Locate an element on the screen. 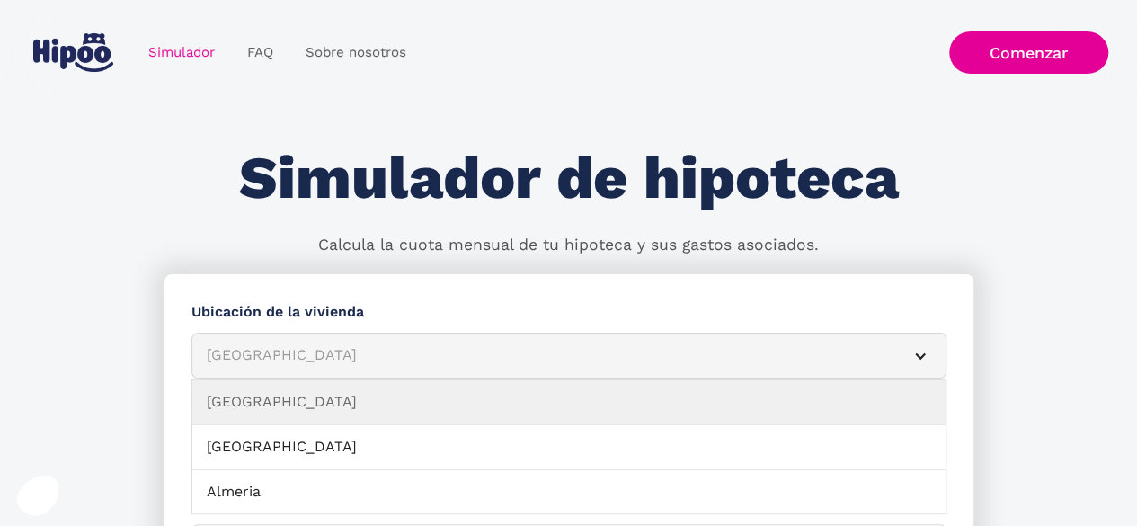 Image resolution: width=1137 pixels, height=526 pixels. a: FAQ is located at coordinates (260, 52).